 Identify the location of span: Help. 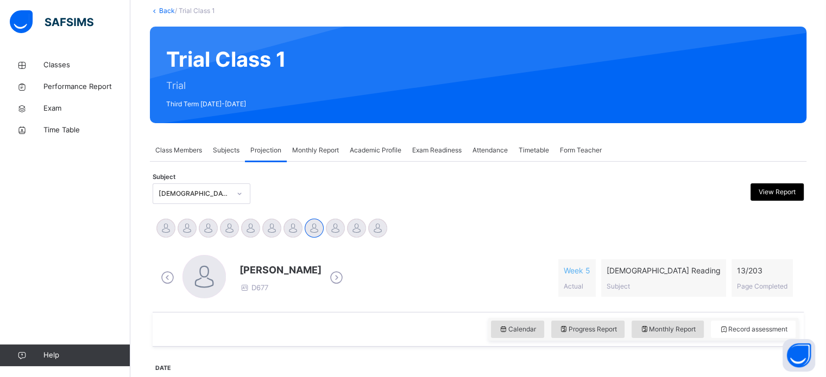
(86, 356).